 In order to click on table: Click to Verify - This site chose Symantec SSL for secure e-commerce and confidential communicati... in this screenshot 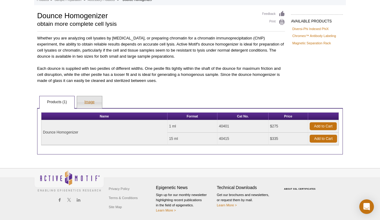, I will do `click(300, 186)`.